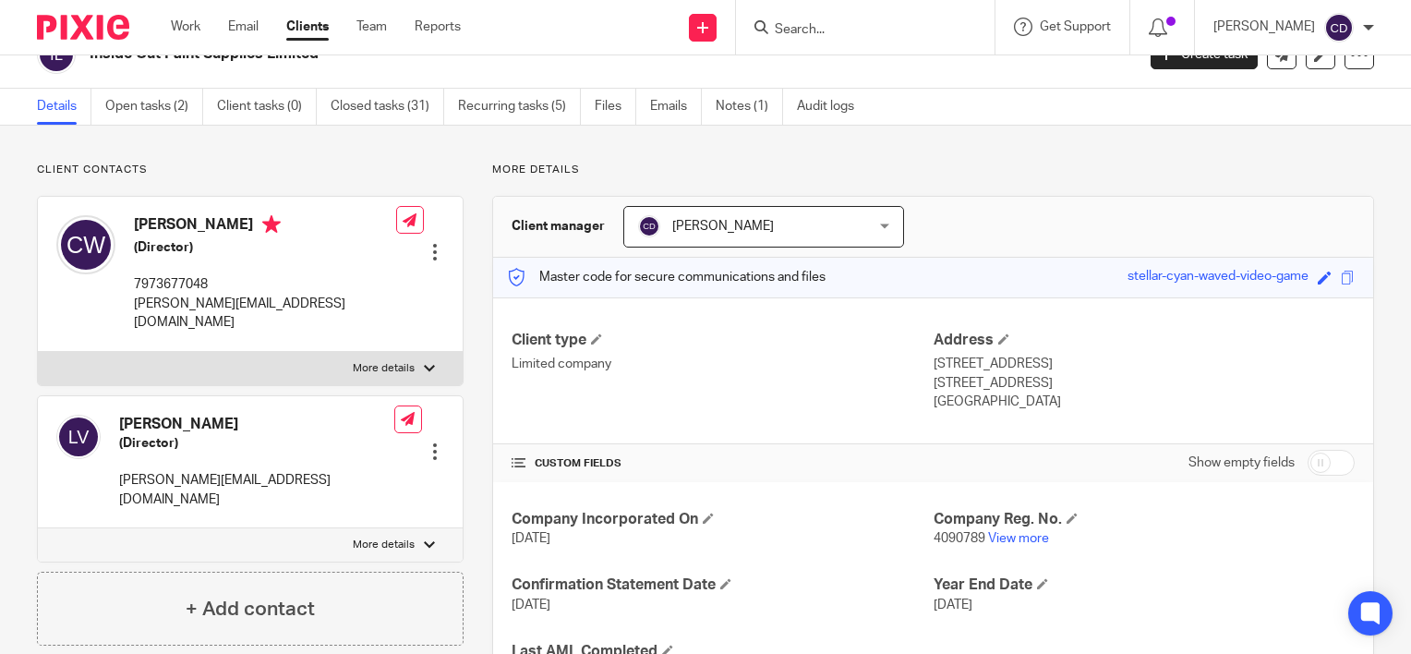 This screenshot has height=654, width=1411. What do you see at coordinates (250, 170) in the screenshot?
I see `p: Client contacts` at bounding box center [250, 170].